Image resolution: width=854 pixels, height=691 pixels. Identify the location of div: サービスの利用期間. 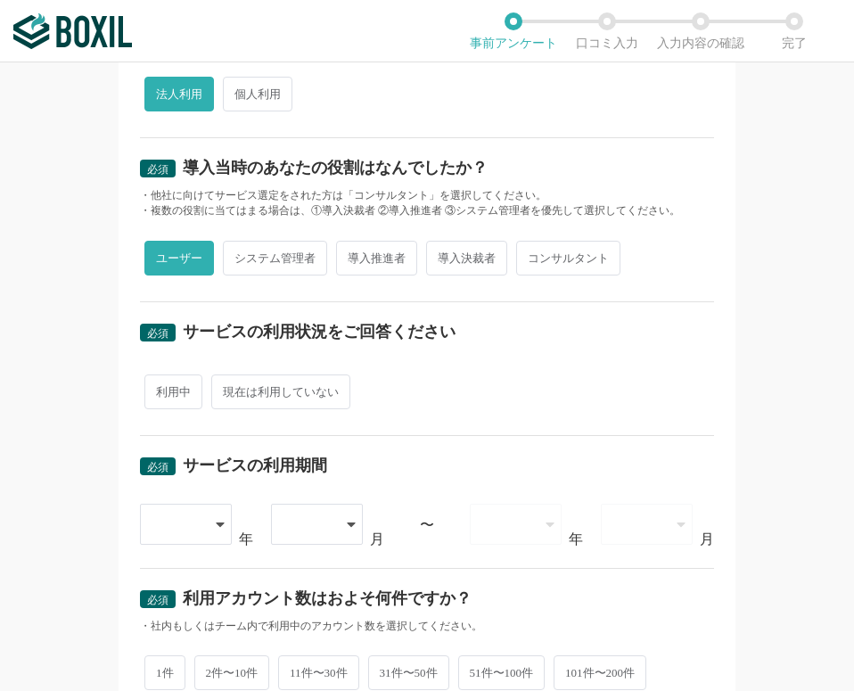
(255, 465).